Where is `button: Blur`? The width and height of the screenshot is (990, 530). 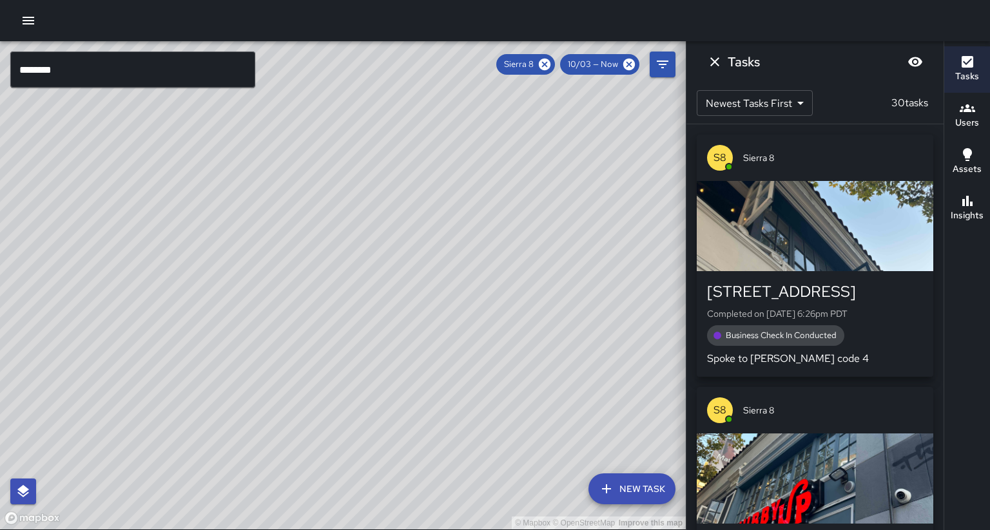 button: Blur is located at coordinates (915, 62).